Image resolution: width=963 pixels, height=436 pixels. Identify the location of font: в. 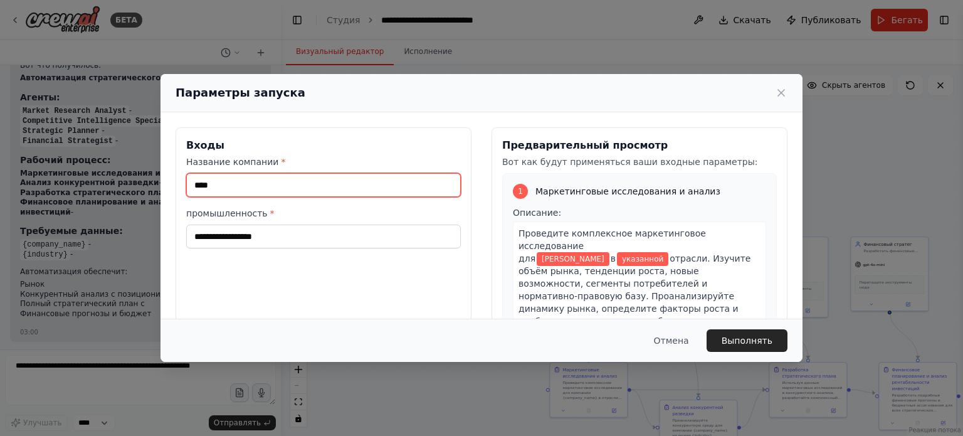
(613, 258).